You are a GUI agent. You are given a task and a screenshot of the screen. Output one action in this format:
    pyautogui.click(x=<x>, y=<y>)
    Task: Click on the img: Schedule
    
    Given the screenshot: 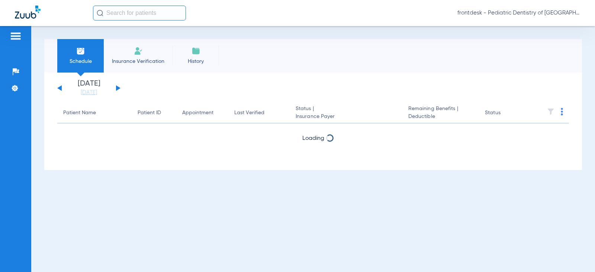 What is the action you would take?
    pyautogui.click(x=81, y=51)
    